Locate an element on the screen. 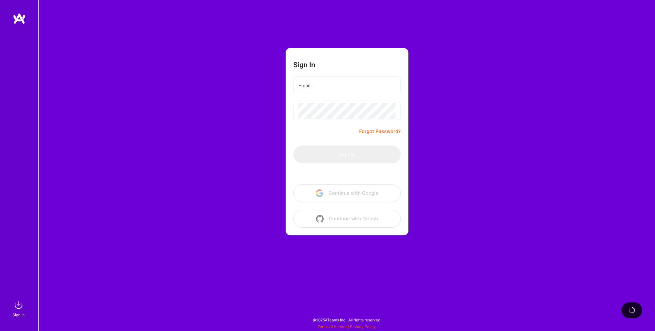  a: sign inSign In is located at coordinates (19, 308).